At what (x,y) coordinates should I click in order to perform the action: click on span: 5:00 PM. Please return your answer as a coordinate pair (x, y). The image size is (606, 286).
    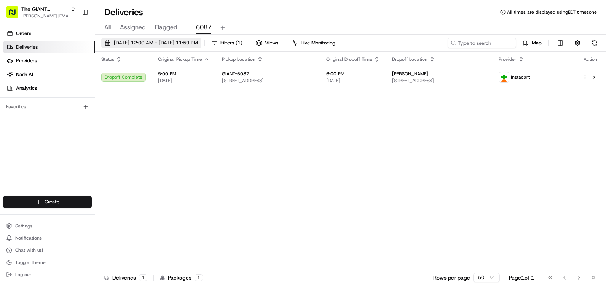
    Looking at the image, I should click on (184, 74).